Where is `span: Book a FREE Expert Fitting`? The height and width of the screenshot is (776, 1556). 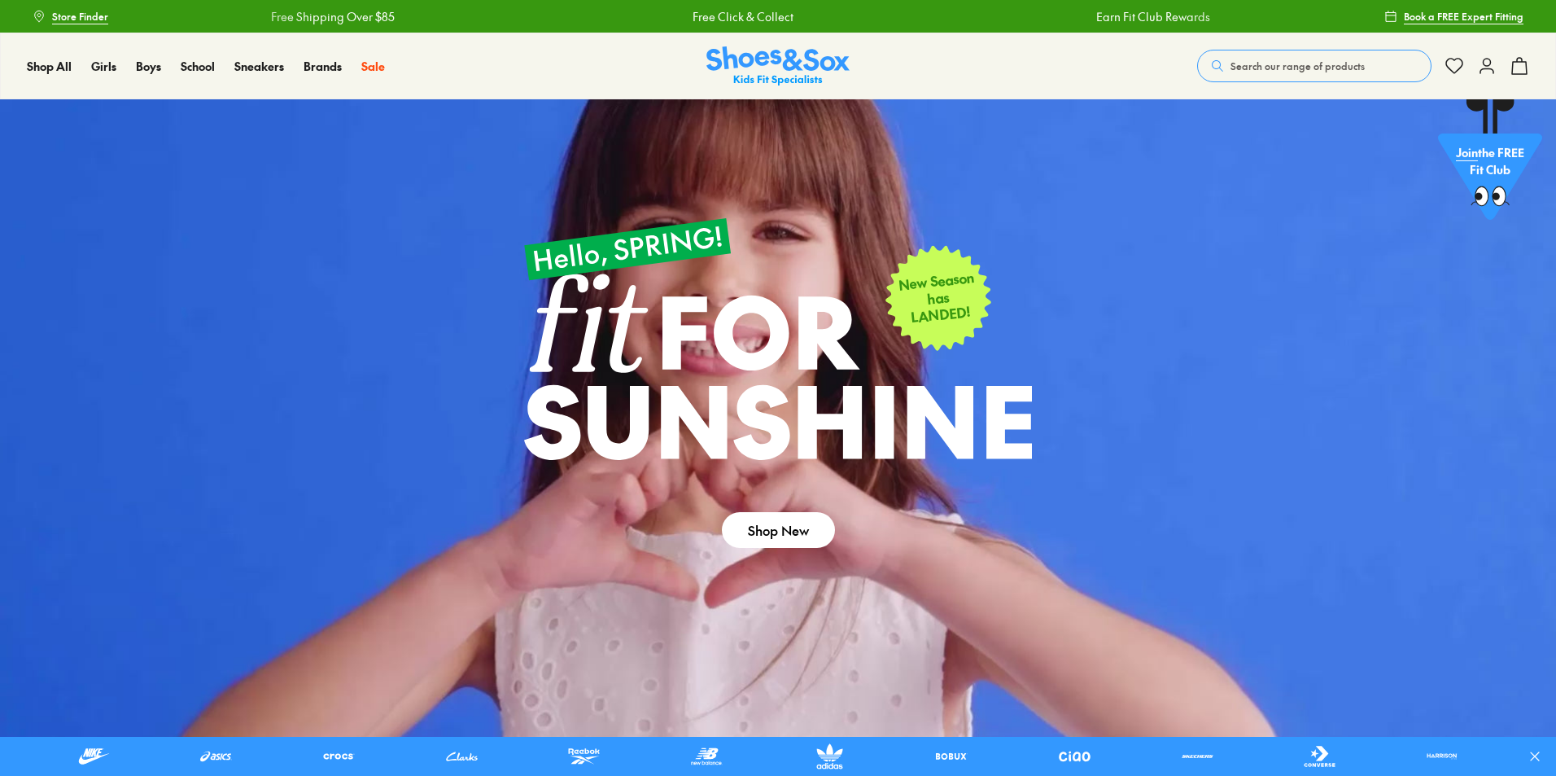
span: Book a FREE Expert Fitting is located at coordinates (1464, 16).